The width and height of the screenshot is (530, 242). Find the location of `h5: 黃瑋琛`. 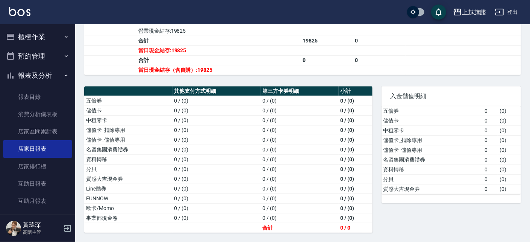

h5: 黃瑋琛 is located at coordinates (42, 225).